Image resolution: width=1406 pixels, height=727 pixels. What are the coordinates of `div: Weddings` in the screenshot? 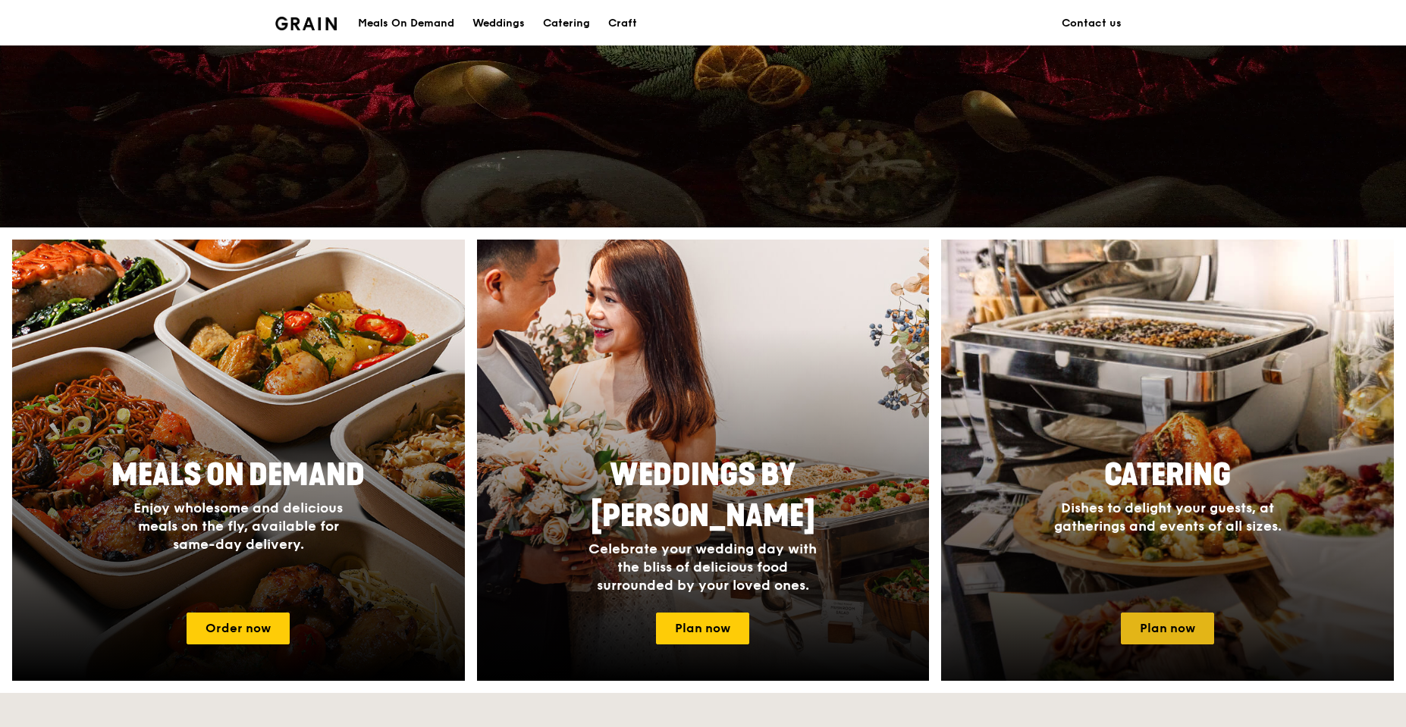 It's located at (498, 24).